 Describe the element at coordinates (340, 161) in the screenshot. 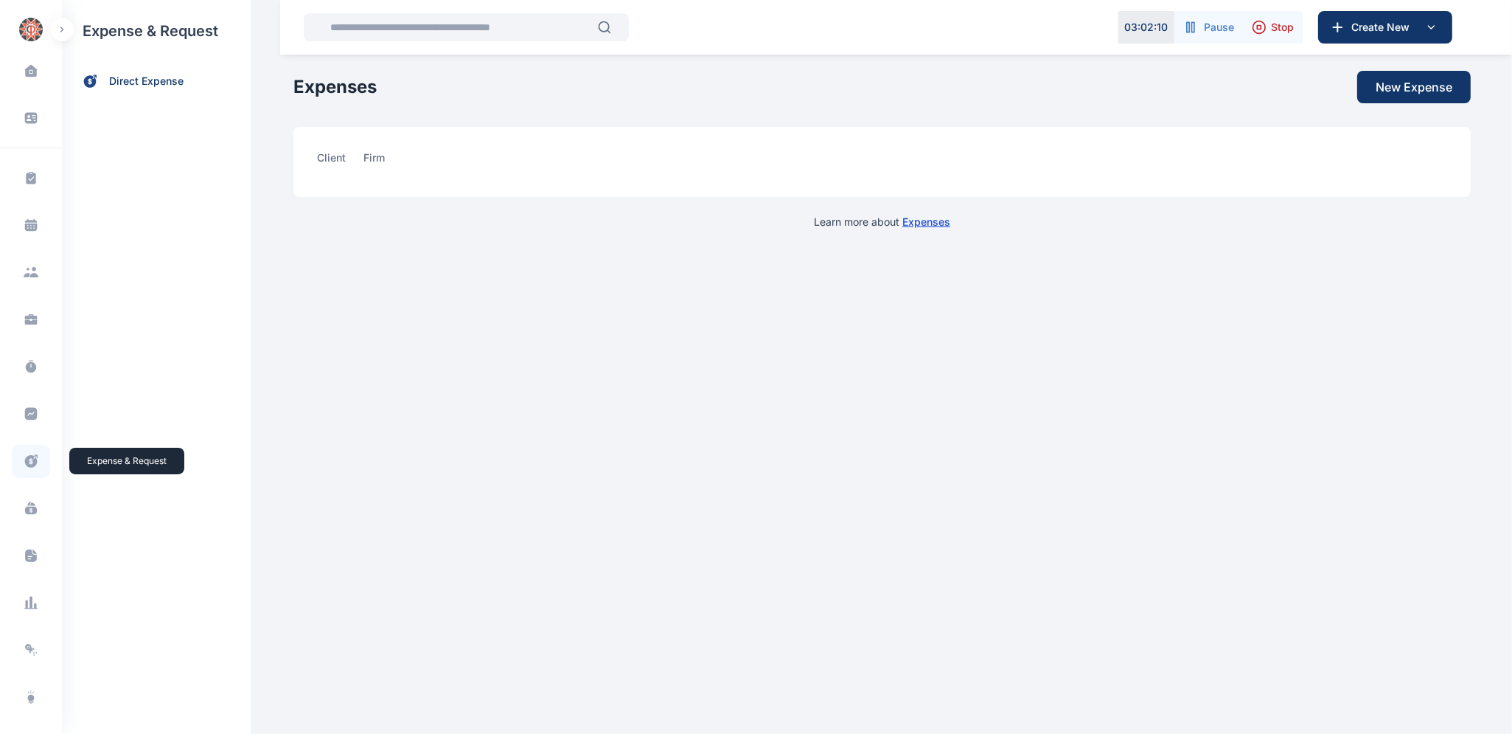

I see `a: client` at that location.